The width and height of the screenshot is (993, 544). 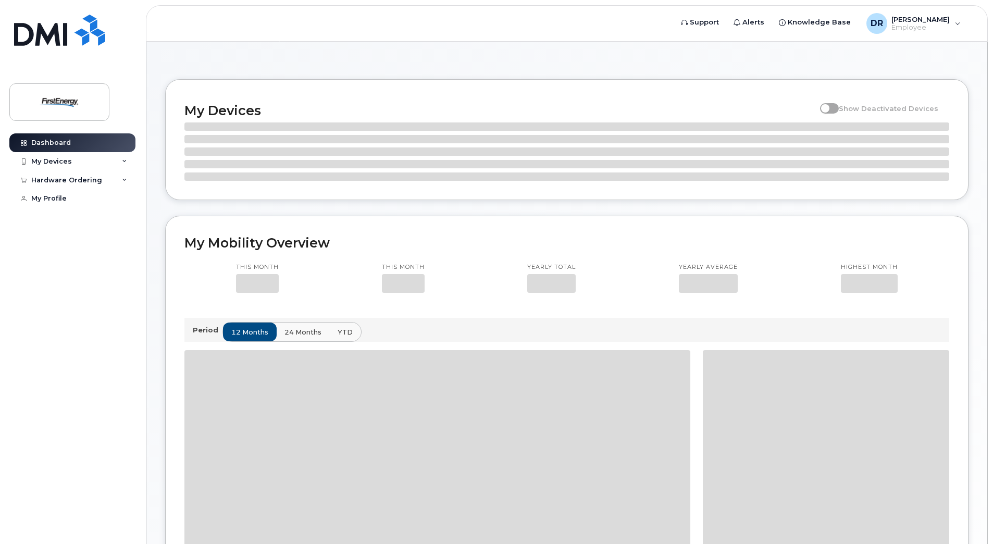 What do you see at coordinates (824, 103) in the screenshot?
I see `input: Show Deactivated Devices` at bounding box center [824, 103].